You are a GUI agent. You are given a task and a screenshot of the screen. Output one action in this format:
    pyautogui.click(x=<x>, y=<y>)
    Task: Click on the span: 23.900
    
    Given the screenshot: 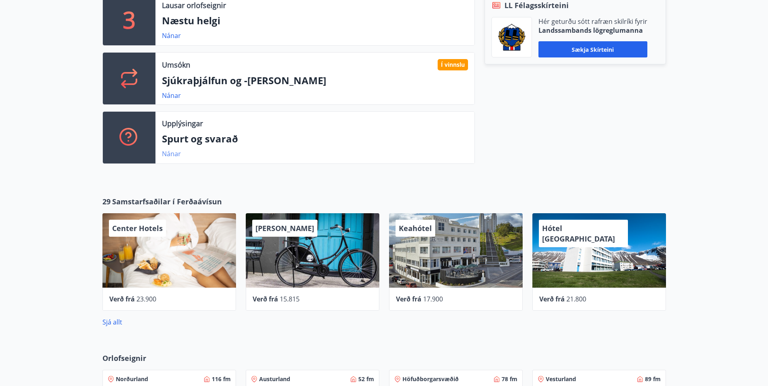 What is the action you would take?
    pyautogui.click(x=146, y=299)
    